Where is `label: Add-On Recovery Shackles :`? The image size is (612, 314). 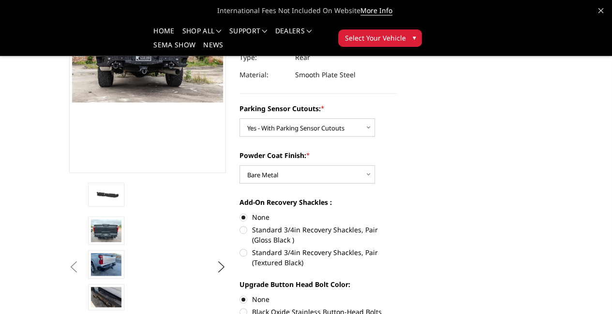 label: Add-On Recovery Shackles : is located at coordinates (318, 202).